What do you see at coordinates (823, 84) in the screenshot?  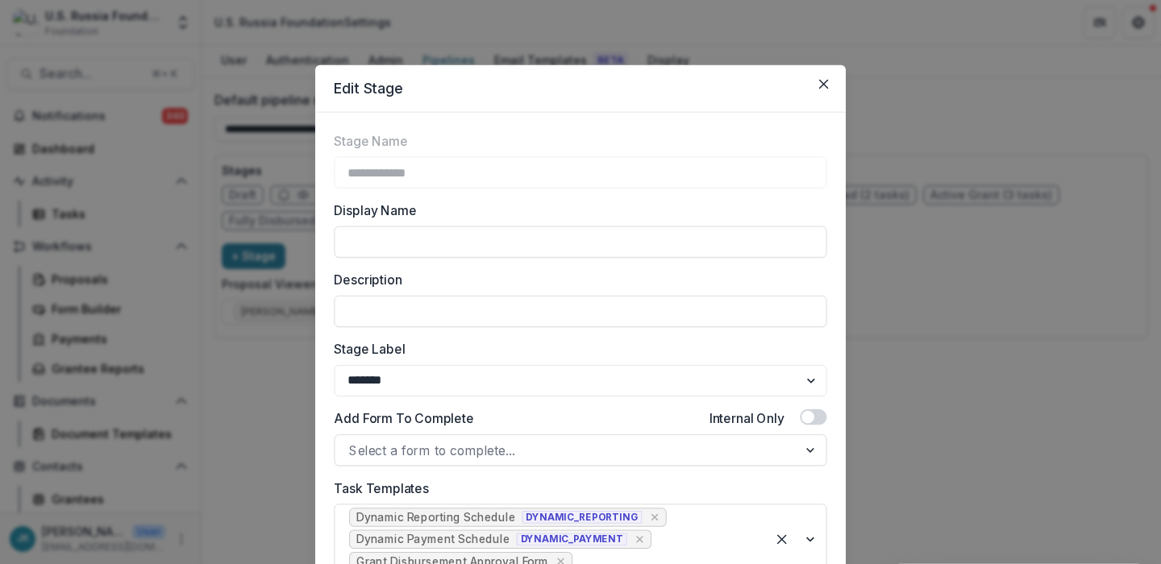 I see `button: Close` at bounding box center [823, 84].